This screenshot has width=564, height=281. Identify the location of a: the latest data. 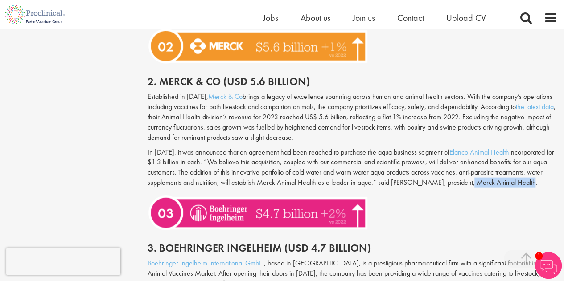
(534, 107).